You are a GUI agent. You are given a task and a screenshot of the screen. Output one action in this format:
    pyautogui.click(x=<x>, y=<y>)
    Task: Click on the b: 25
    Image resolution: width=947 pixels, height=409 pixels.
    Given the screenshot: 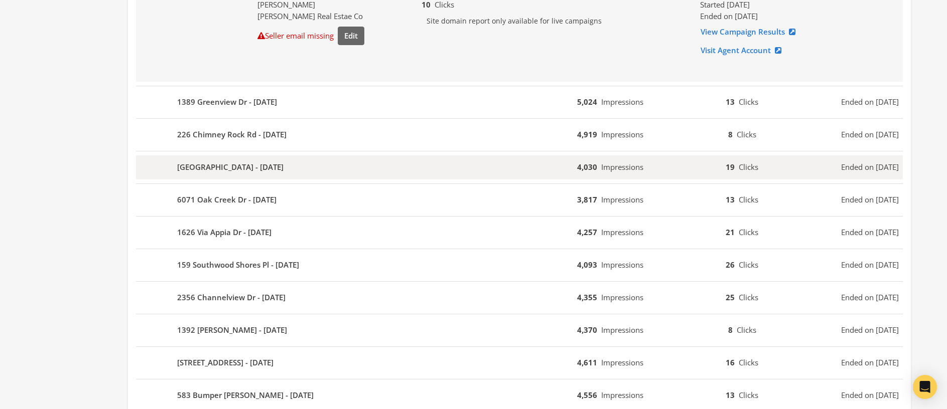 What is the action you would take?
    pyautogui.click(x=730, y=298)
    